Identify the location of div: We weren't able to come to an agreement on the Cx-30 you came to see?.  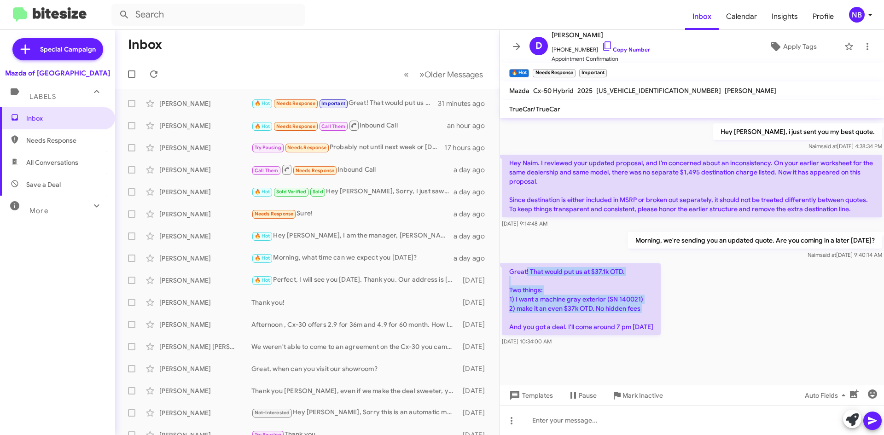
(355, 347).